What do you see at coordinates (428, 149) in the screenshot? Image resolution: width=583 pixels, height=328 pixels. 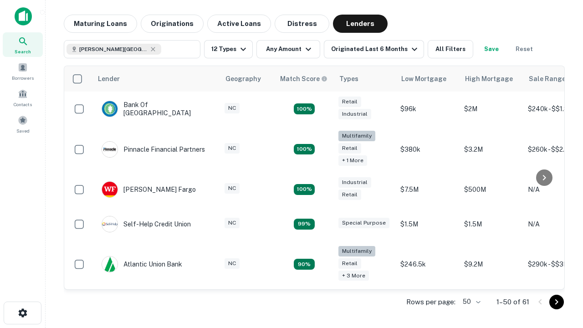 I see `td: $380k` at bounding box center [428, 149].